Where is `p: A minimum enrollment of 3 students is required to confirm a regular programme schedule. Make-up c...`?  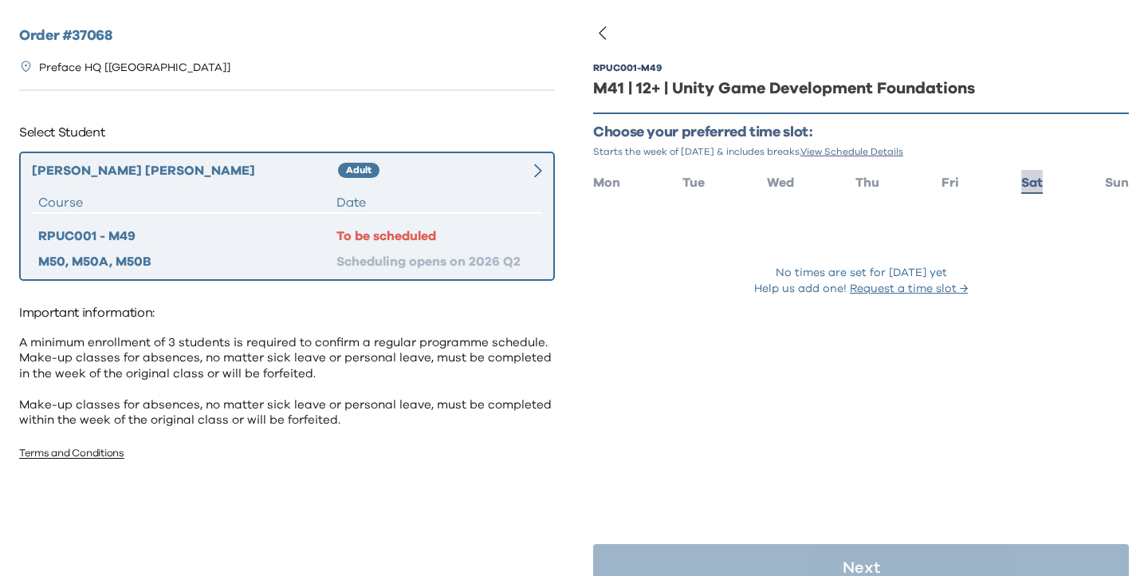
p: A minimum enrollment of 3 students is required to confirm a regular programme schedule. Make-up c... is located at coordinates (287, 381).